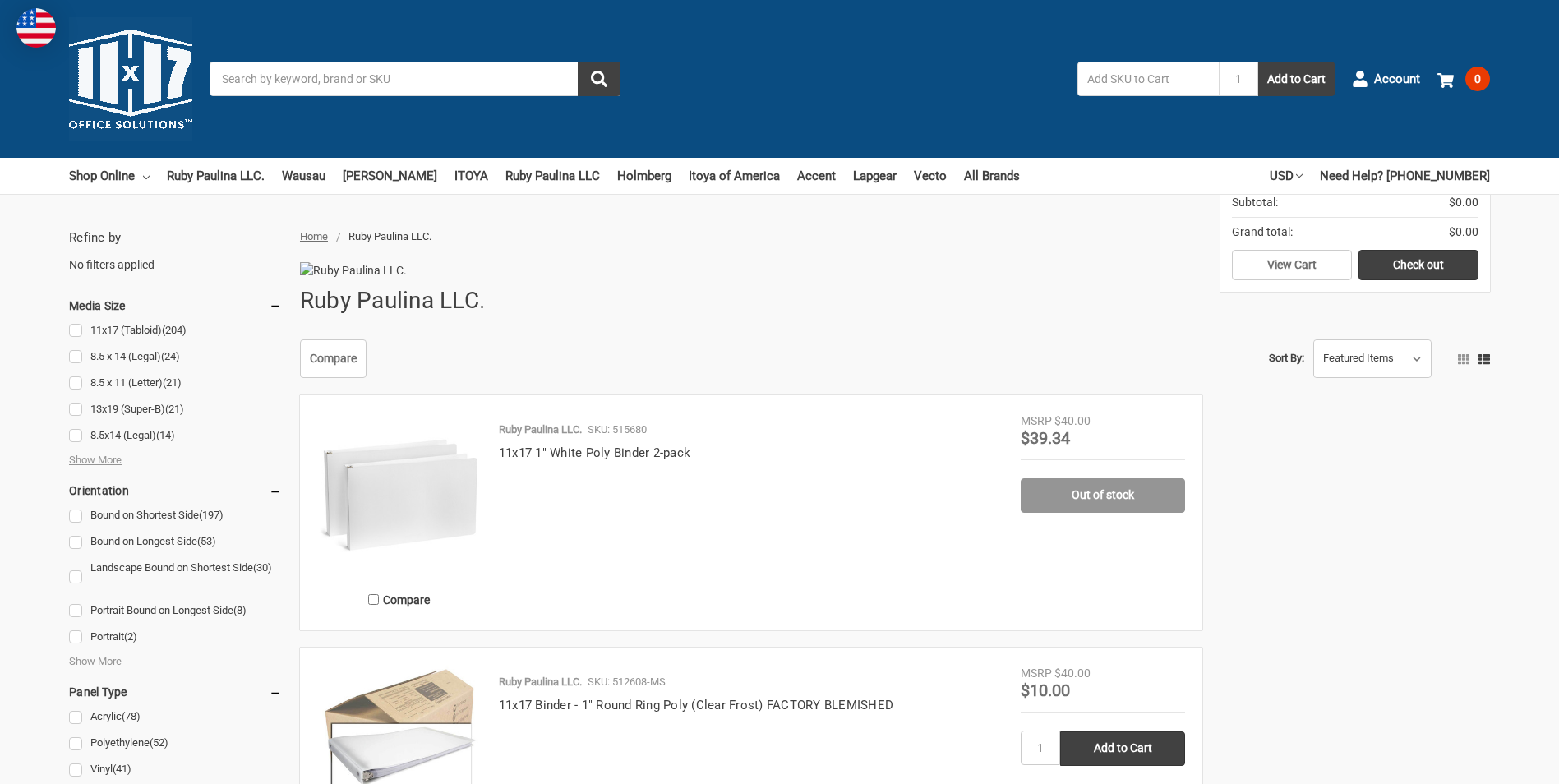 This screenshot has width=1559, height=784. I want to click on span: (52), so click(159, 742).